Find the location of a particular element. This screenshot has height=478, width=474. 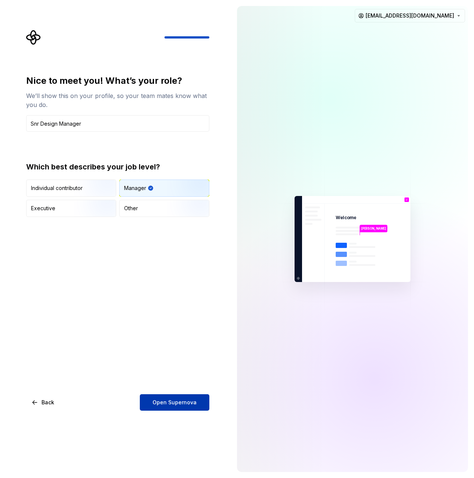

div: Individual contributor is located at coordinates (57, 188).